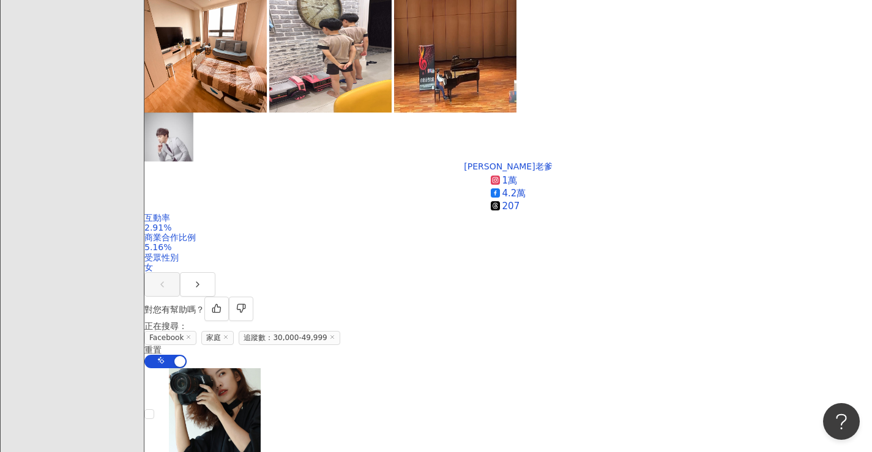 The width and height of the screenshot is (872, 452). I want to click on div: 對您有幫助嗎？, so click(508, 309).